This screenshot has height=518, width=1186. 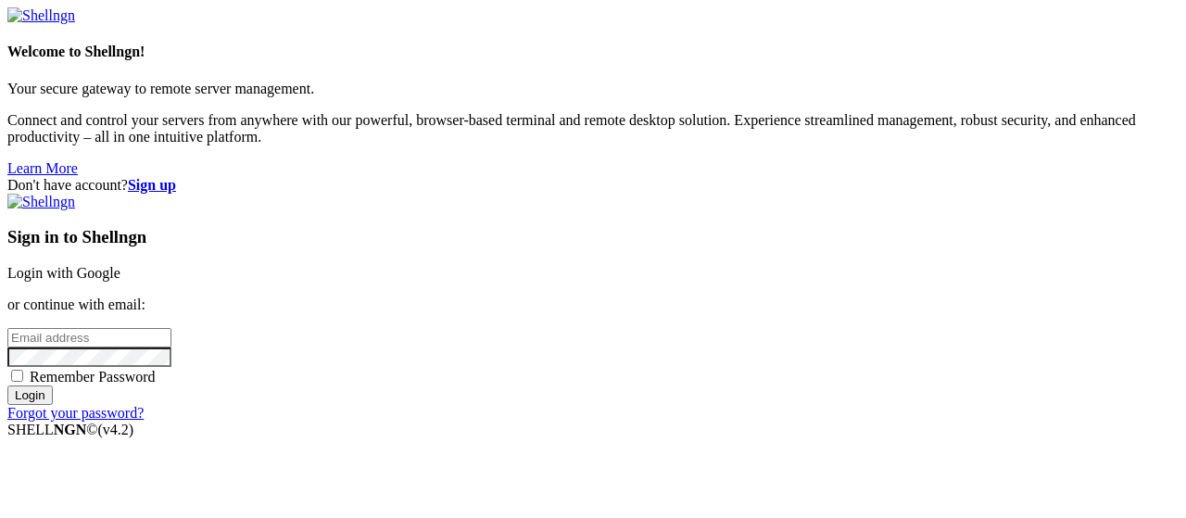 I want to click on p: Connect and control your servers from anywhere with our powerful, browser-based terminal and remo..., so click(x=593, y=129).